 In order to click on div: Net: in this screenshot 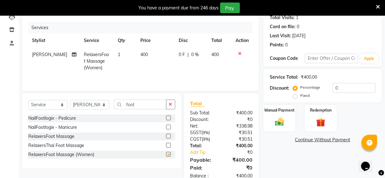, I will do `click(203, 126)`.